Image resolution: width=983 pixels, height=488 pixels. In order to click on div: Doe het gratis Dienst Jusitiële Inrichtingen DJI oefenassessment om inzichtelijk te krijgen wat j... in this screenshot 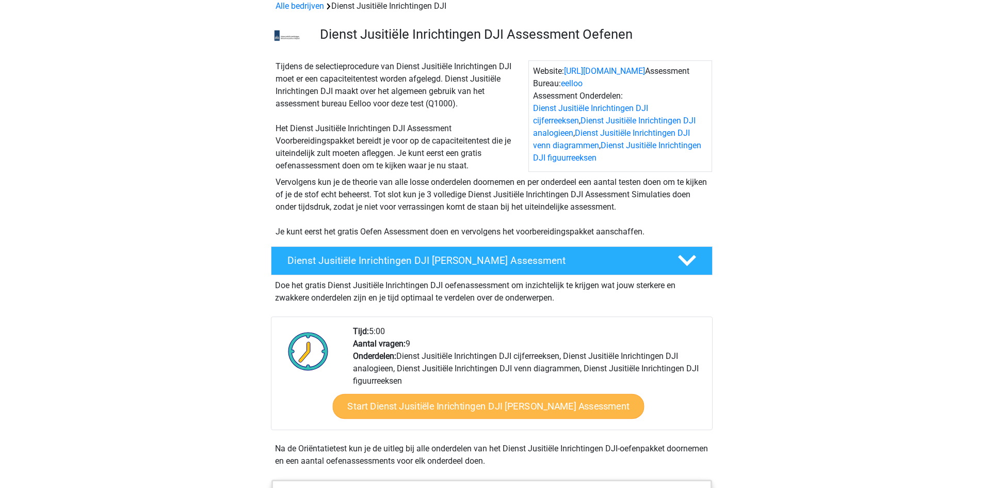, I will do `click(492, 289)`.